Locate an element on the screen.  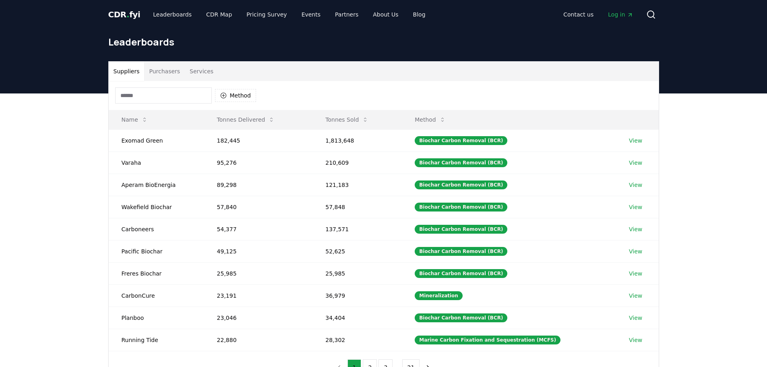
td: 52,625 is located at coordinates (357, 251).